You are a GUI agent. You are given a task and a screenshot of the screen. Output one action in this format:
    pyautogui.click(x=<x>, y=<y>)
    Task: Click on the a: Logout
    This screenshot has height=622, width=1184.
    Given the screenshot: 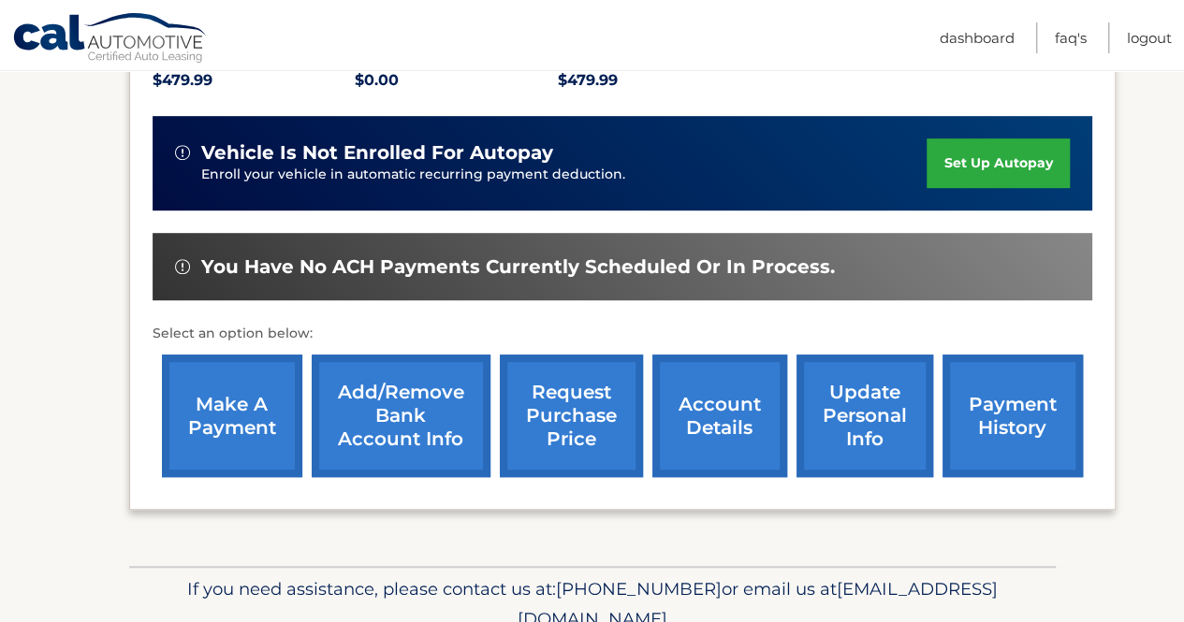 What is the action you would take?
    pyautogui.click(x=1149, y=37)
    